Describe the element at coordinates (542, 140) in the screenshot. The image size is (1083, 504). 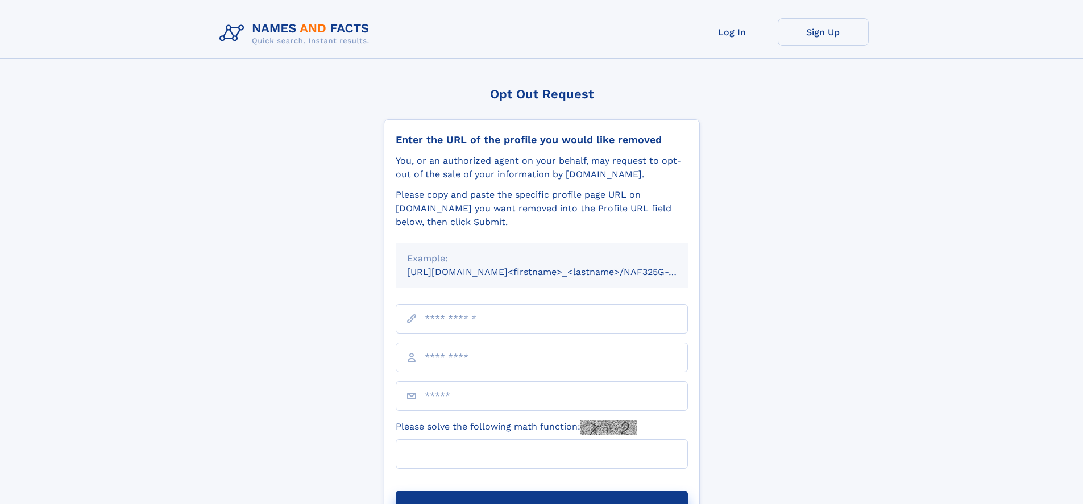
I see `div: Enter the URL of the profile you would like removed` at that location.